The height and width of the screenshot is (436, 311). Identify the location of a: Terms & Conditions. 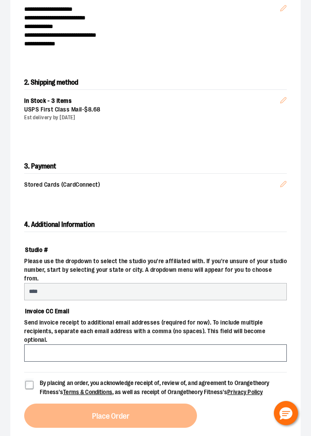
(88, 392).